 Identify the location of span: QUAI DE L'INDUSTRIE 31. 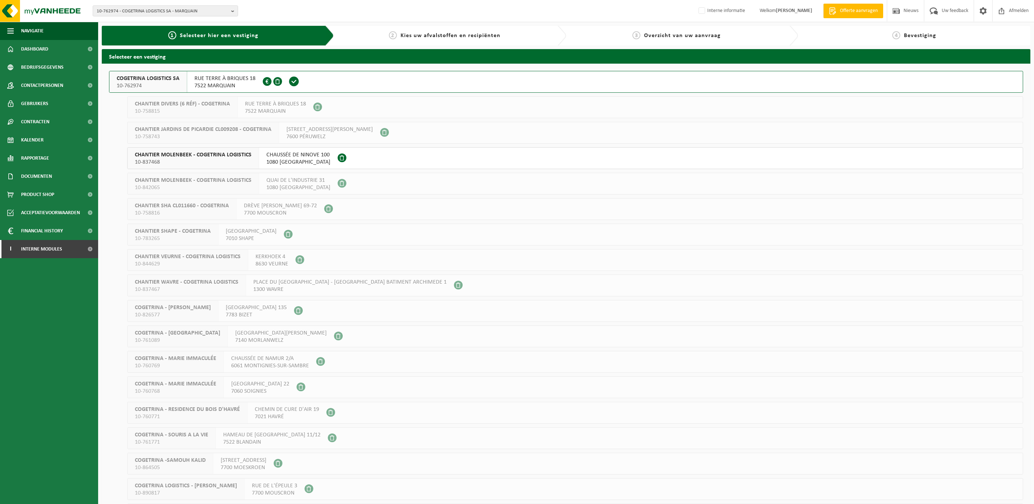
(298, 180).